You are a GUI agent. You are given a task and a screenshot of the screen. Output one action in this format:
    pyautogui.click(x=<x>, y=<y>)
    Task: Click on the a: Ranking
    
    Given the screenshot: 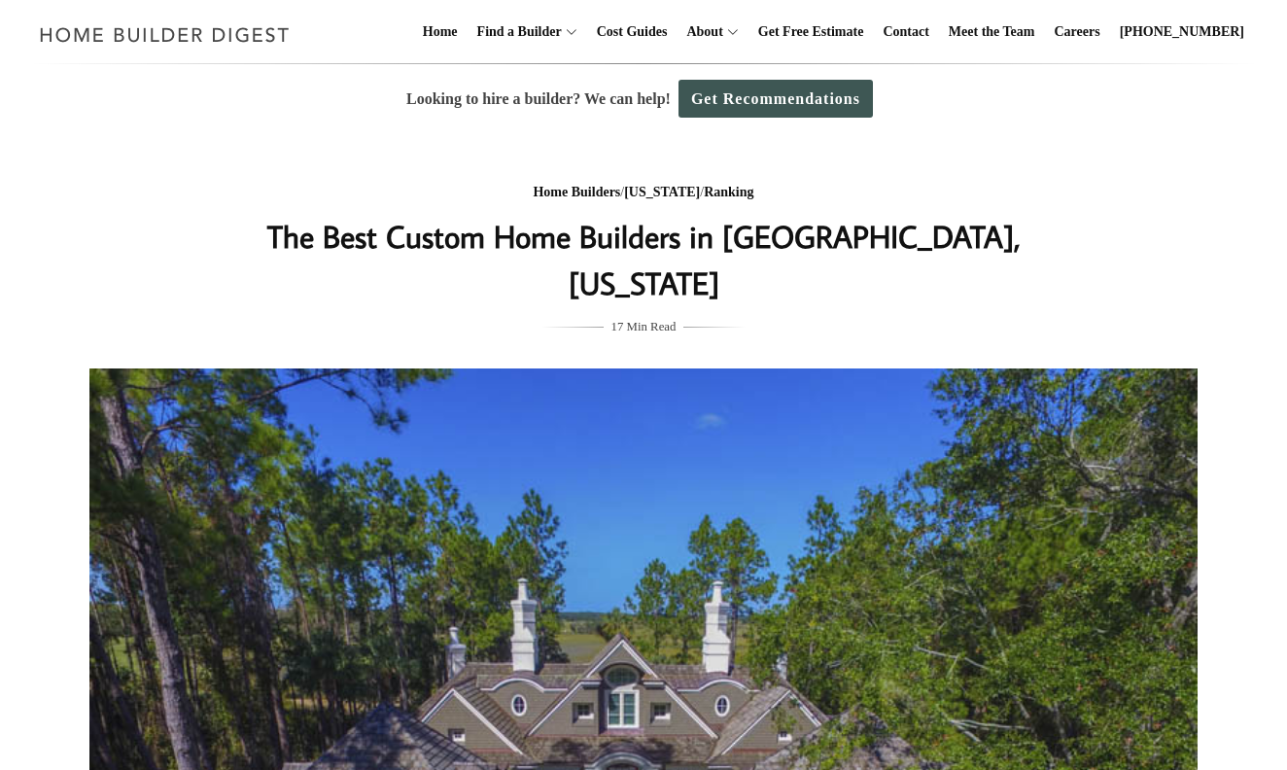 What is the action you would take?
    pyautogui.click(x=728, y=192)
    